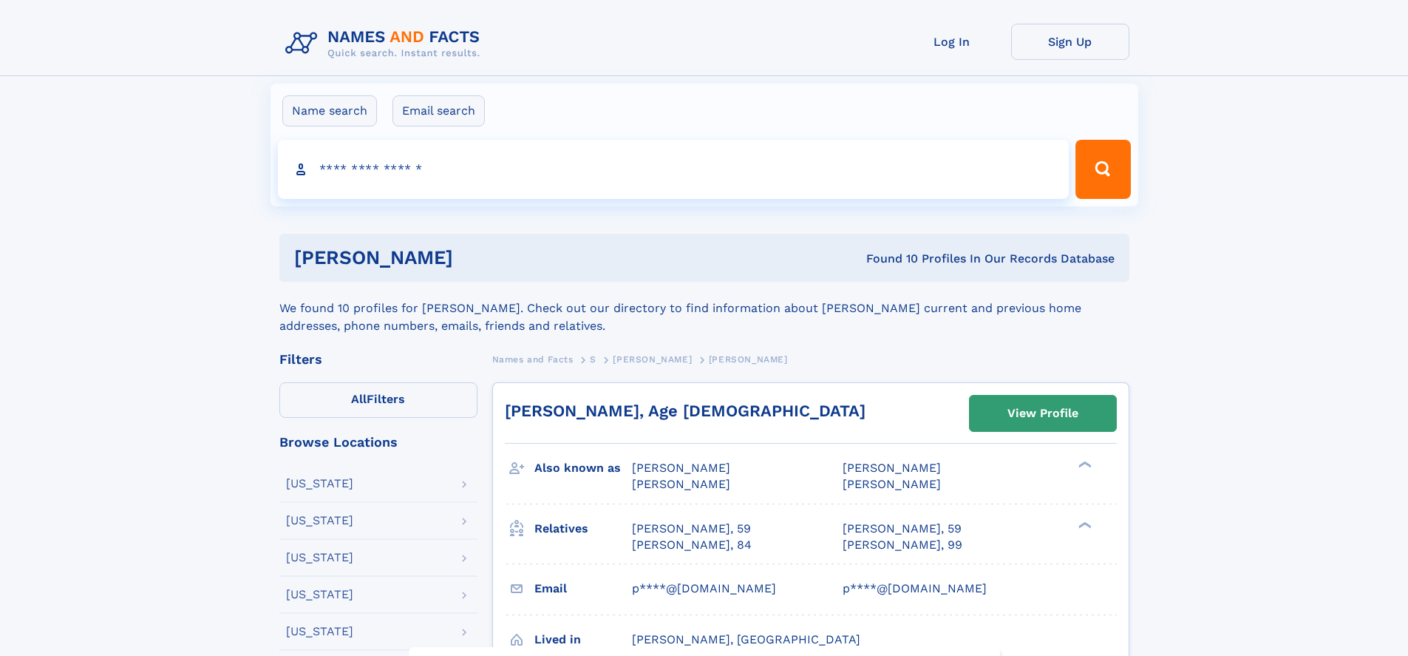 The height and width of the screenshot is (656, 1408). What do you see at coordinates (1071, 41) in the screenshot?
I see `a: Sign Up` at bounding box center [1071, 41].